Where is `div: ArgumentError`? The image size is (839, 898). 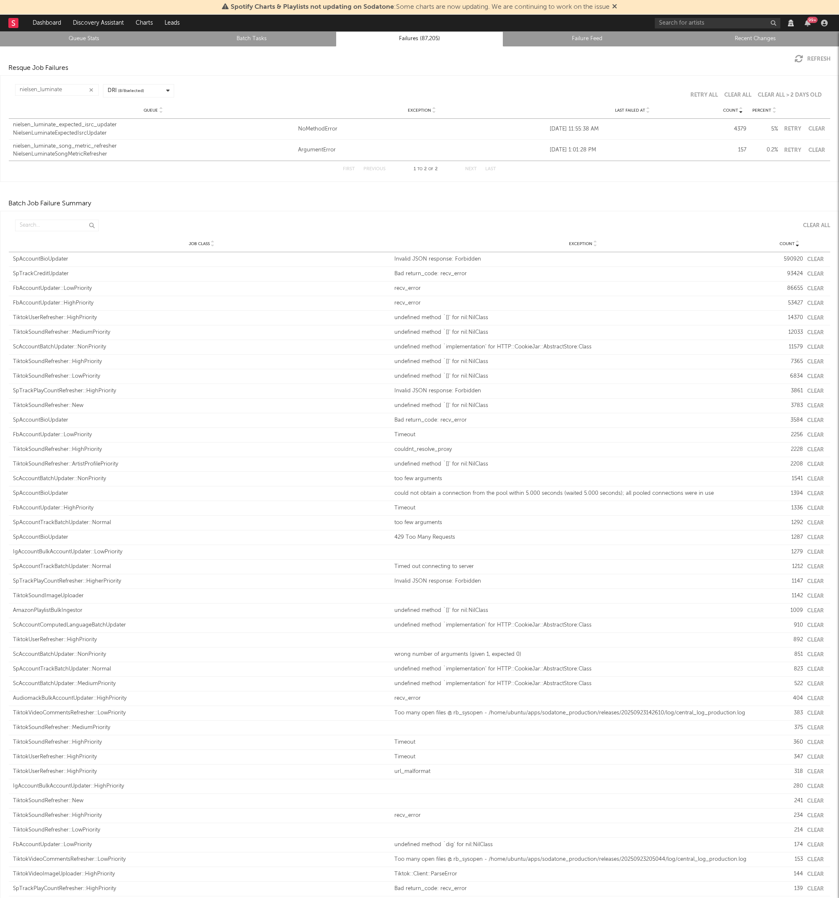 div: ArgumentError is located at coordinates (422, 150).